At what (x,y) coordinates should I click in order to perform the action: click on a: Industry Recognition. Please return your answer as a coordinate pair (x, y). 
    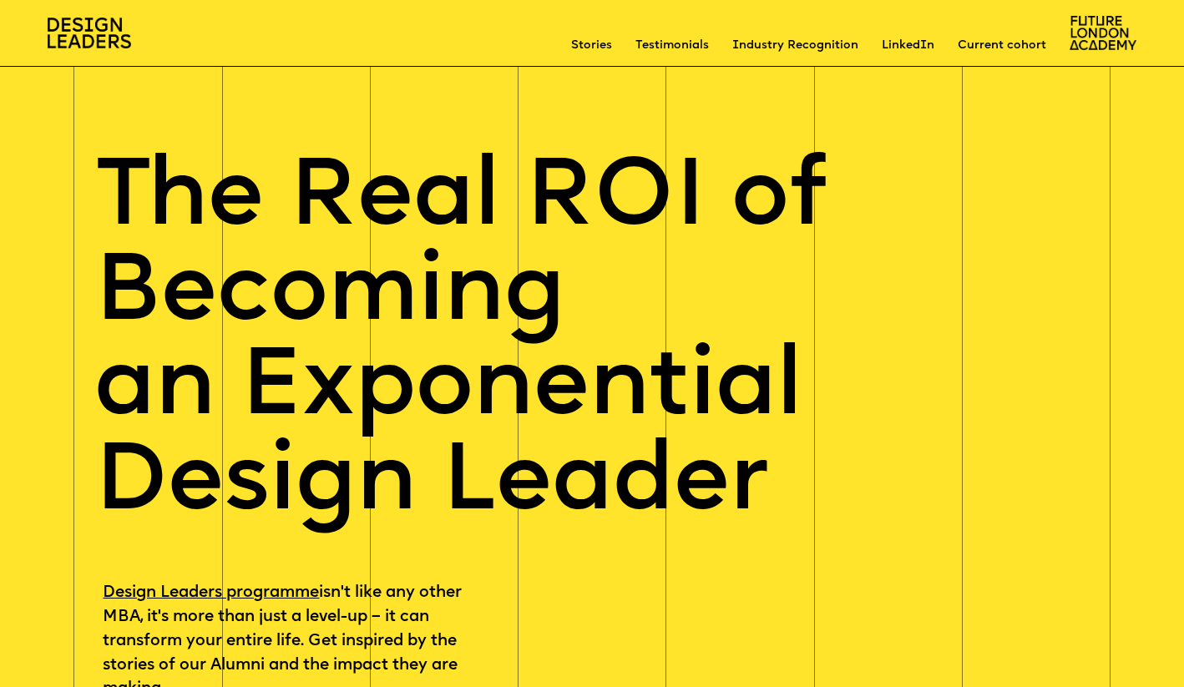
    Looking at the image, I should click on (795, 46).